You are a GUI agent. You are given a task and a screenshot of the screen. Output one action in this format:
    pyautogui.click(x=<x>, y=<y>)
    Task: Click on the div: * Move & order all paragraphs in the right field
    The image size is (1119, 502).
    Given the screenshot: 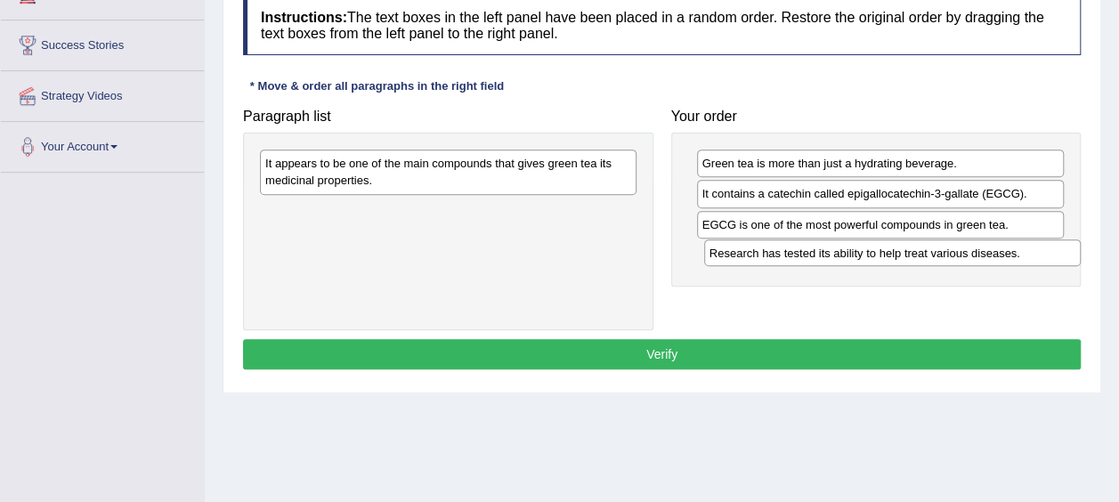 What is the action you would take?
    pyautogui.click(x=376, y=85)
    